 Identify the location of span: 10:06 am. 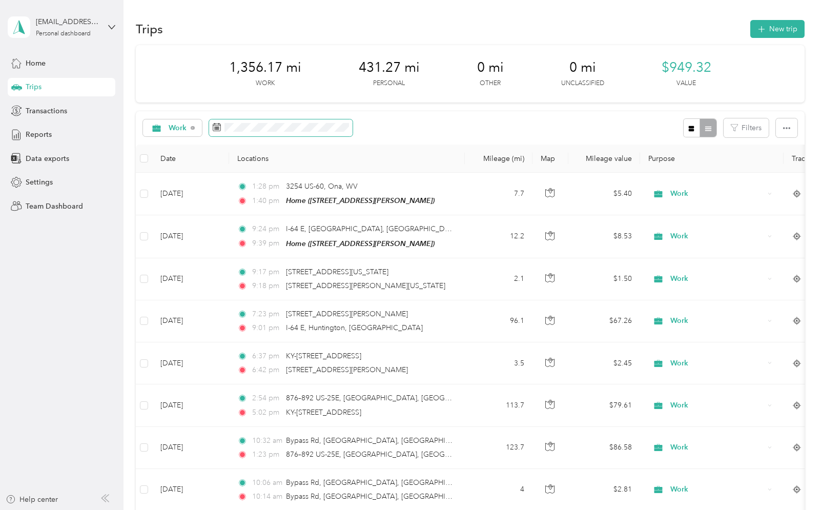
(267, 483).